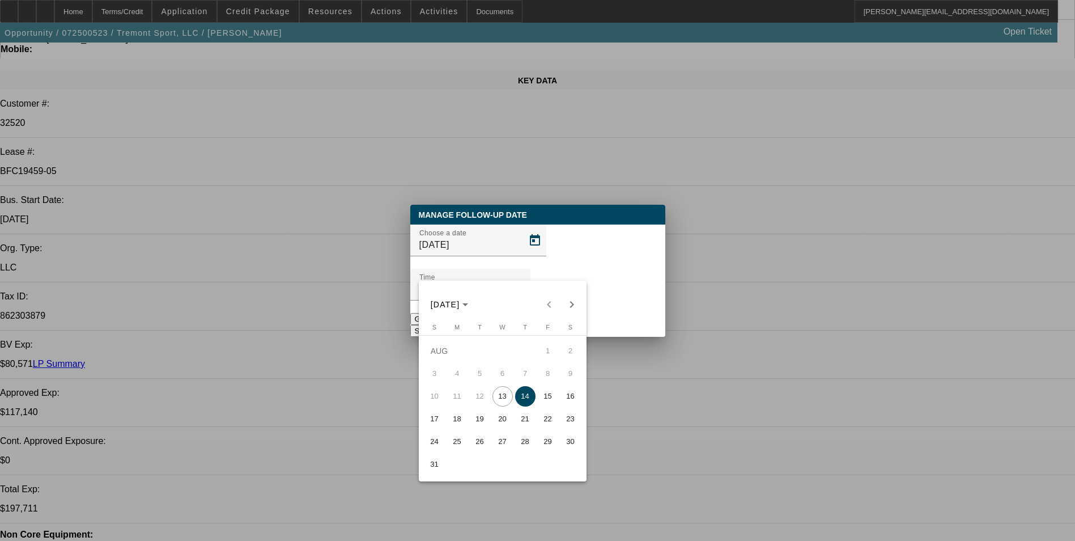 This screenshot has height=541, width=1075. What do you see at coordinates (525, 396) in the screenshot?
I see `button: August 14, 2025` at bounding box center [525, 396].